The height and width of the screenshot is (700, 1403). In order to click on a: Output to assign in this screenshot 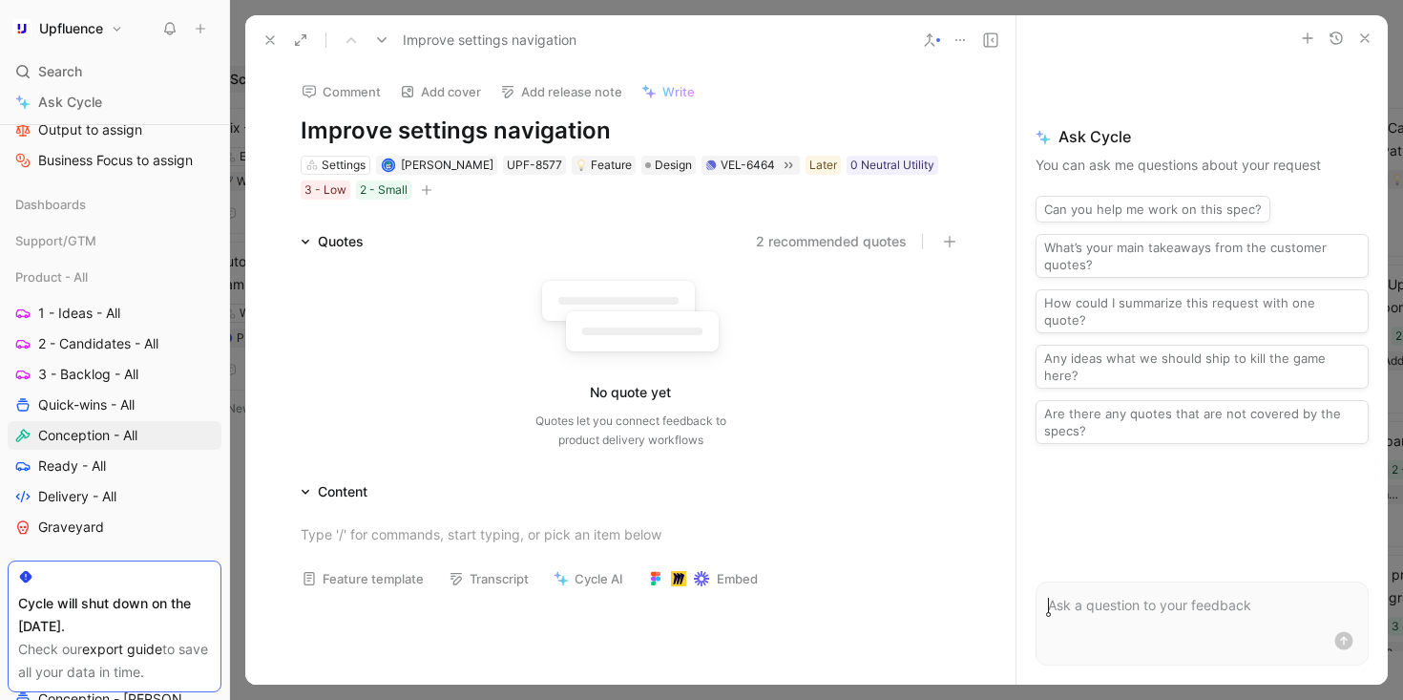, I will do `click(115, 130)`.